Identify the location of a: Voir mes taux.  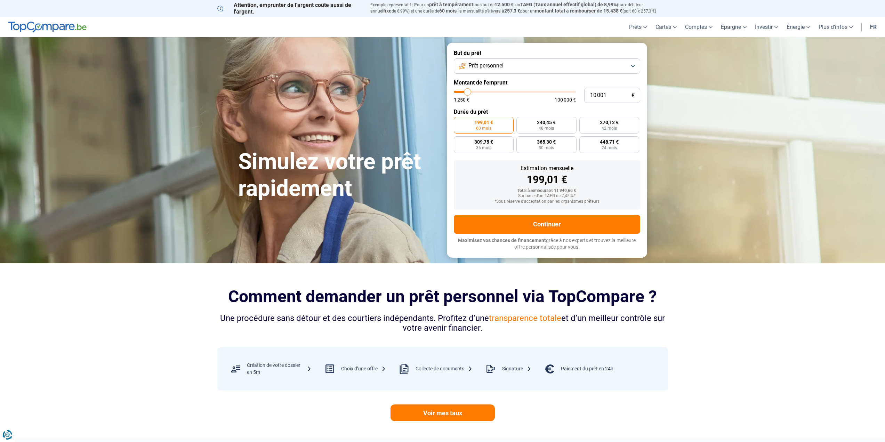
(442, 413).